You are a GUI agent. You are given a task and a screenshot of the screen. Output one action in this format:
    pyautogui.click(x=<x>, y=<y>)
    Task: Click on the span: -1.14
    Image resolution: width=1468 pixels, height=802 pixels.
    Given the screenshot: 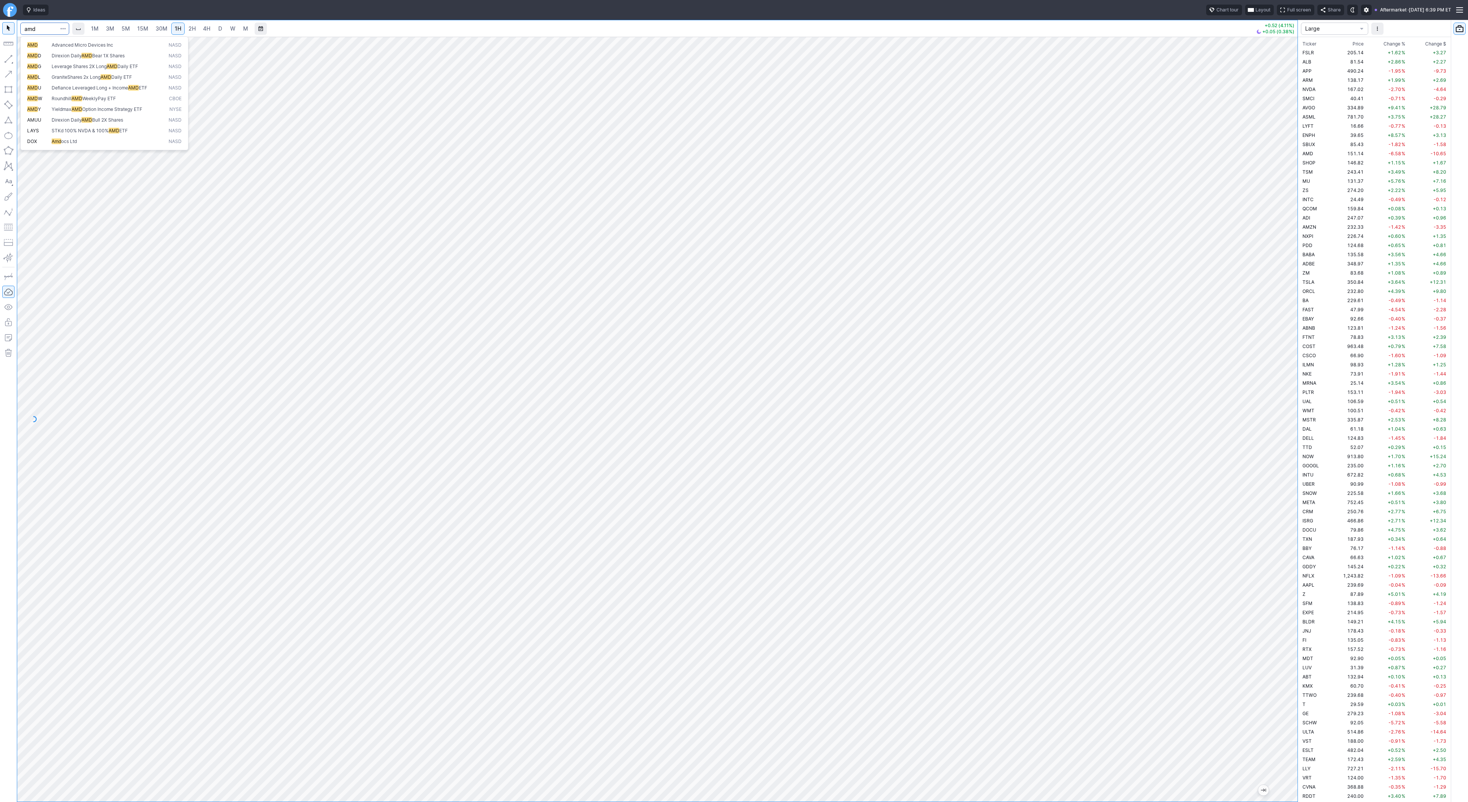 What is the action you would take?
    pyautogui.click(x=1439, y=300)
    